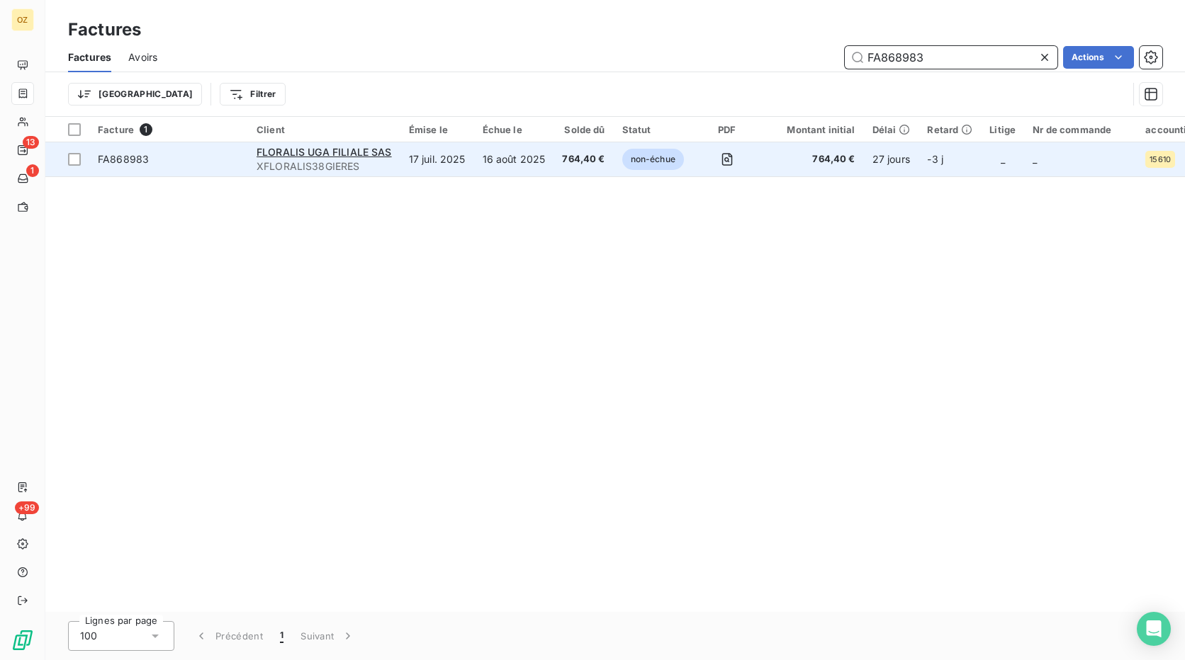 This screenshot has height=660, width=1185. I want to click on div: Retard, so click(950, 130).